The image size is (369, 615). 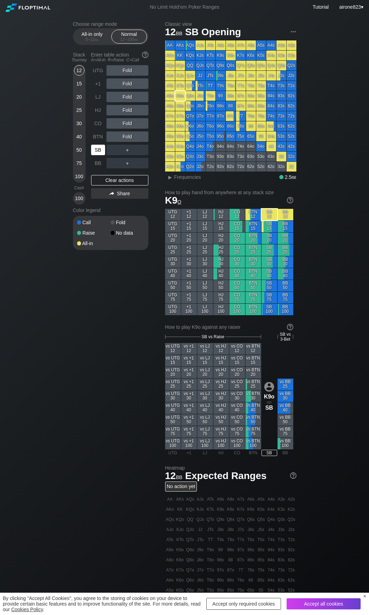 I want to click on div: 75s, so click(x=261, y=116).